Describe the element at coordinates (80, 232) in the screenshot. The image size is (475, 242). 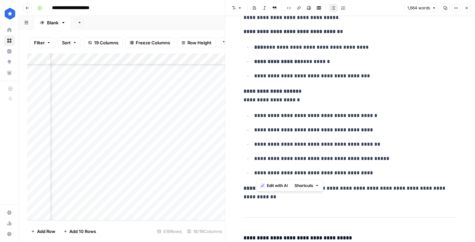
I see `button: Add 10 Rows` at that location.